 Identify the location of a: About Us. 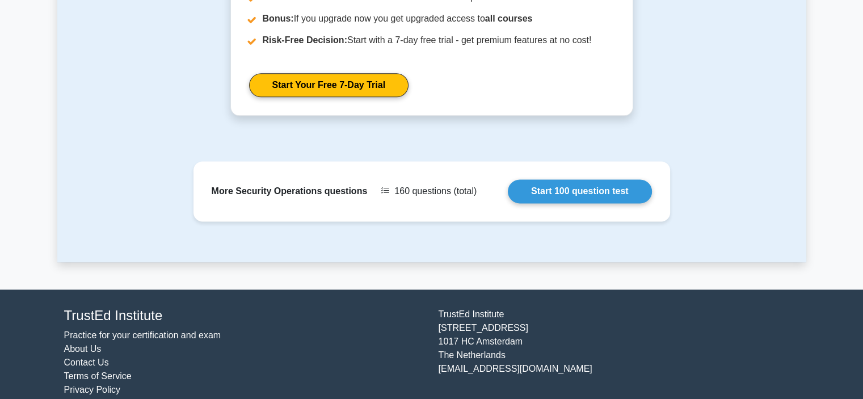
(83, 348).